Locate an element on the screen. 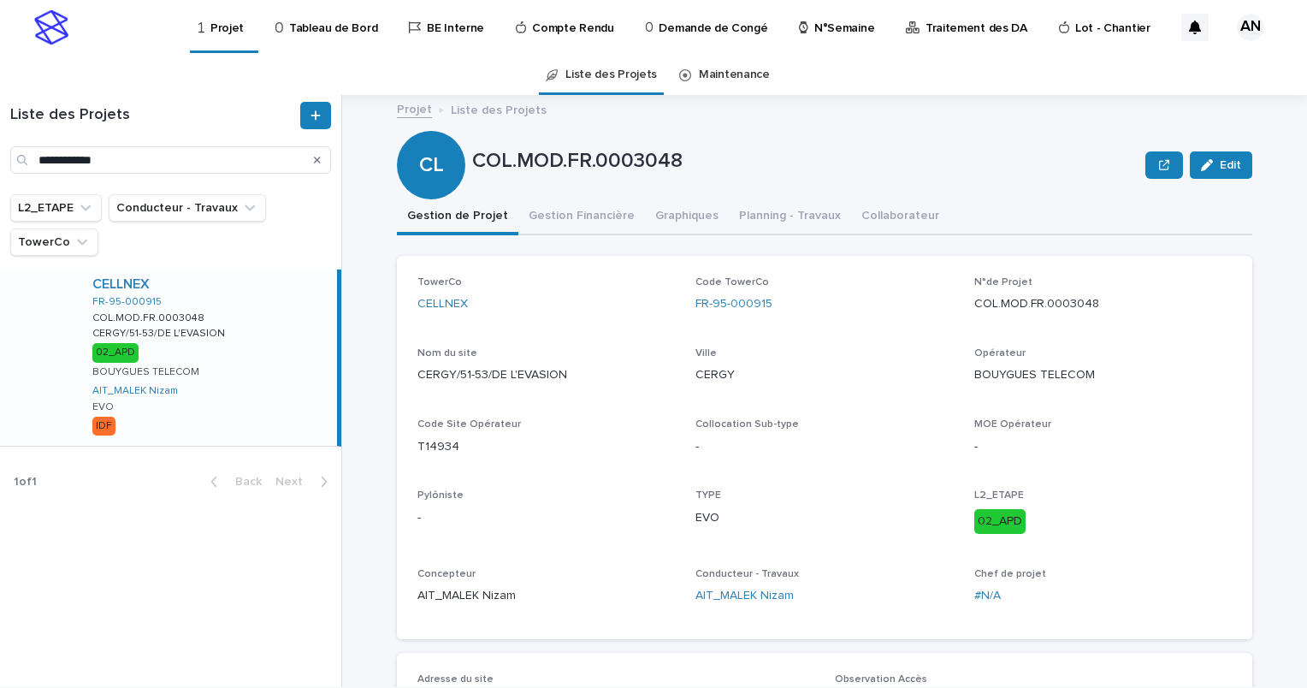  span: L2_ETAPE is located at coordinates (999, 495).